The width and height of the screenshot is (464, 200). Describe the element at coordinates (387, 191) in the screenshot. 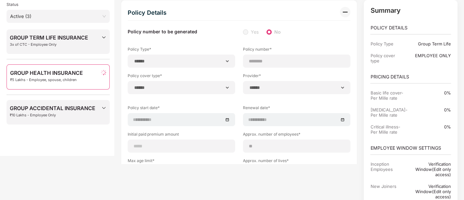

I see `div: New Joiners` at that location.